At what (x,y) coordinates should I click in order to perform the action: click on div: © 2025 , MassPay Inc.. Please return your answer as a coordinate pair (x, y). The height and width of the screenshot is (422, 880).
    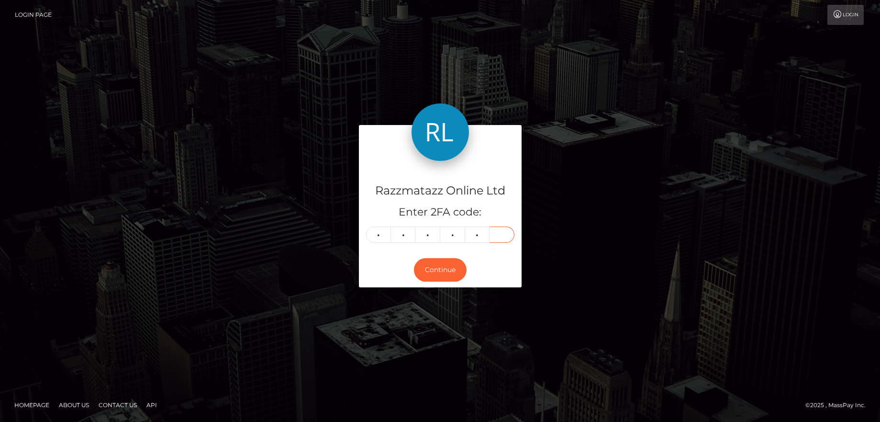
    Looking at the image, I should click on (839, 405).